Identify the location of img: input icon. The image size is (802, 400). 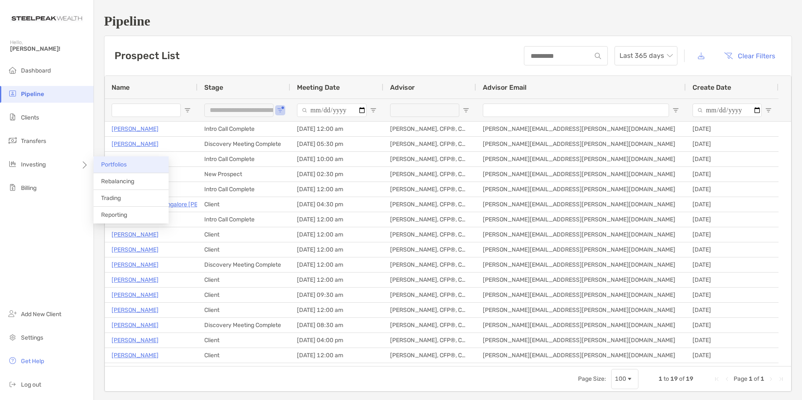
(598, 56).